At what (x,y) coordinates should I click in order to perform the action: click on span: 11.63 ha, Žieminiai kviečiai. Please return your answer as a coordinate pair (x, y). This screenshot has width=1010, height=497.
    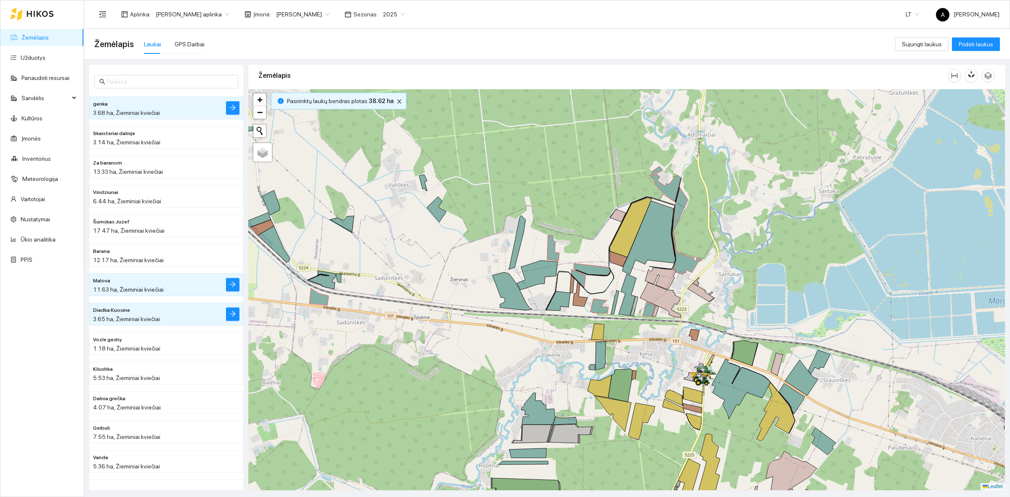
    Looking at the image, I should click on (128, 290).